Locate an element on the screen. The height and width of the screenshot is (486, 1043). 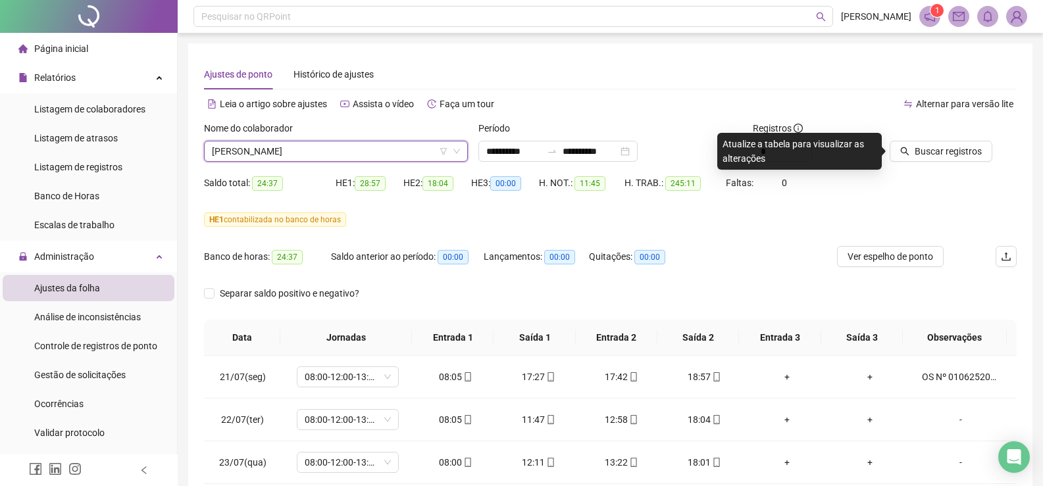
th: Jornadas is located at coordinates (346, 338).